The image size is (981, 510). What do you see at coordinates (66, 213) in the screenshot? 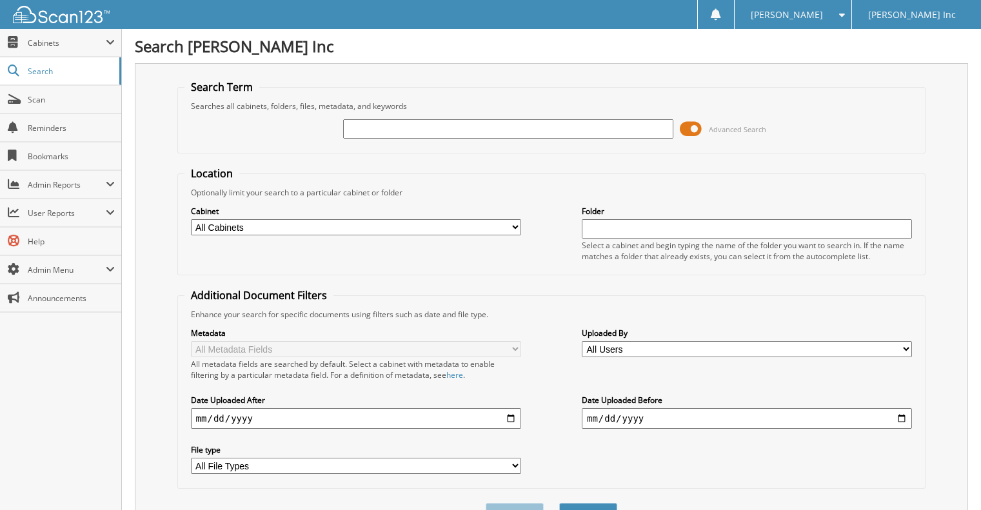
I see `span: User Reports` at bounding box center [66, 213].